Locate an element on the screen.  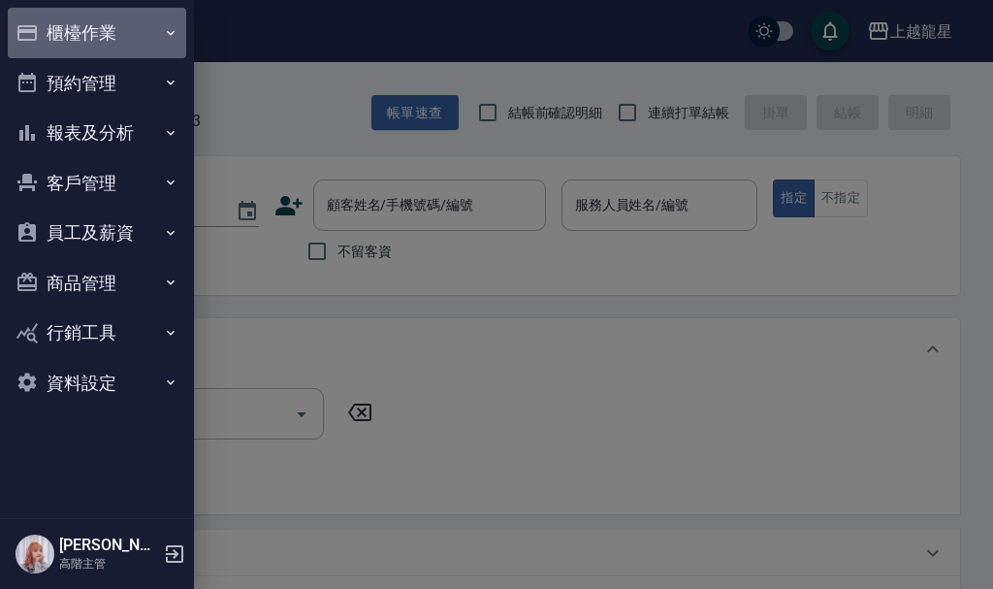
button: 預約管理 is located at coordinates (97, 83).